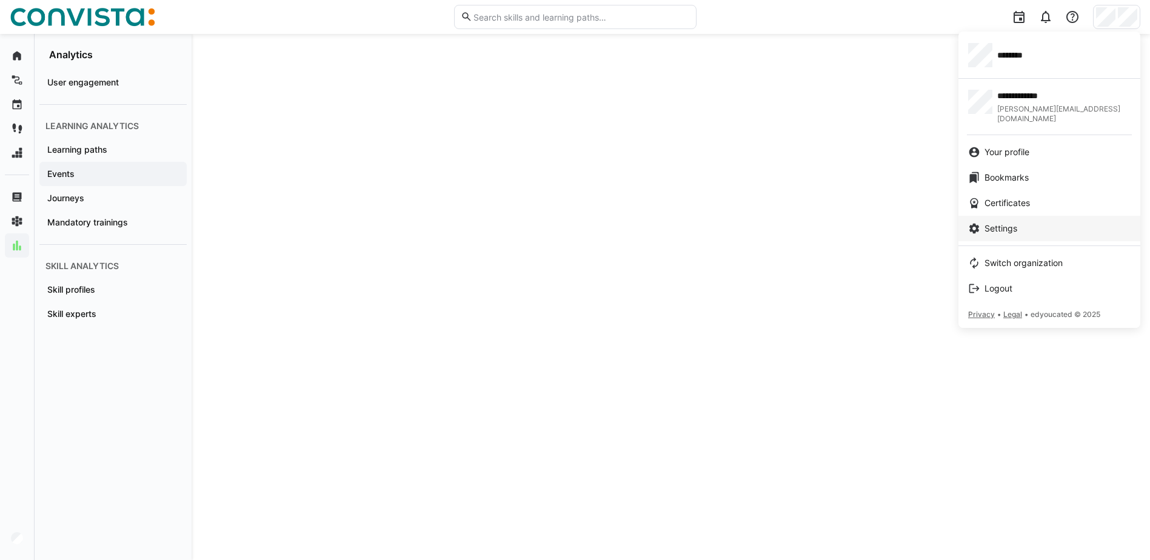 Image resolution: width=1150 pixels, height=560 pixels. I want to click on span: Certificates, so click(1007, 203).